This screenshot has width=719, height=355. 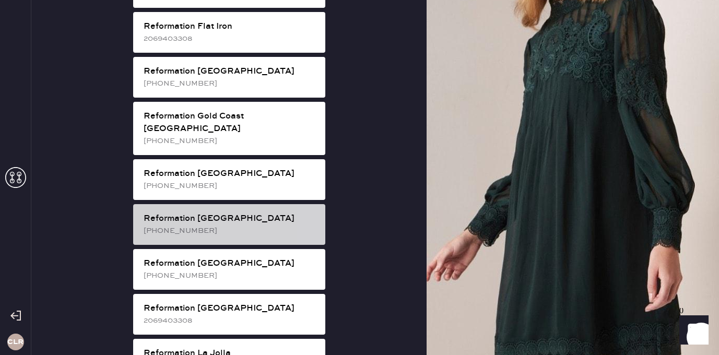 I want to click on div: Order # 82301, so click(x=358, y=82).